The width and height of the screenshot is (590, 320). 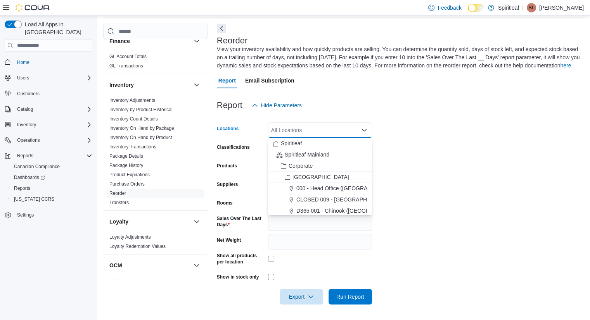 What do you see at coordinates (53, 93) in the screenshot?
I see `span: Customers` at bounding box center [53, 93].